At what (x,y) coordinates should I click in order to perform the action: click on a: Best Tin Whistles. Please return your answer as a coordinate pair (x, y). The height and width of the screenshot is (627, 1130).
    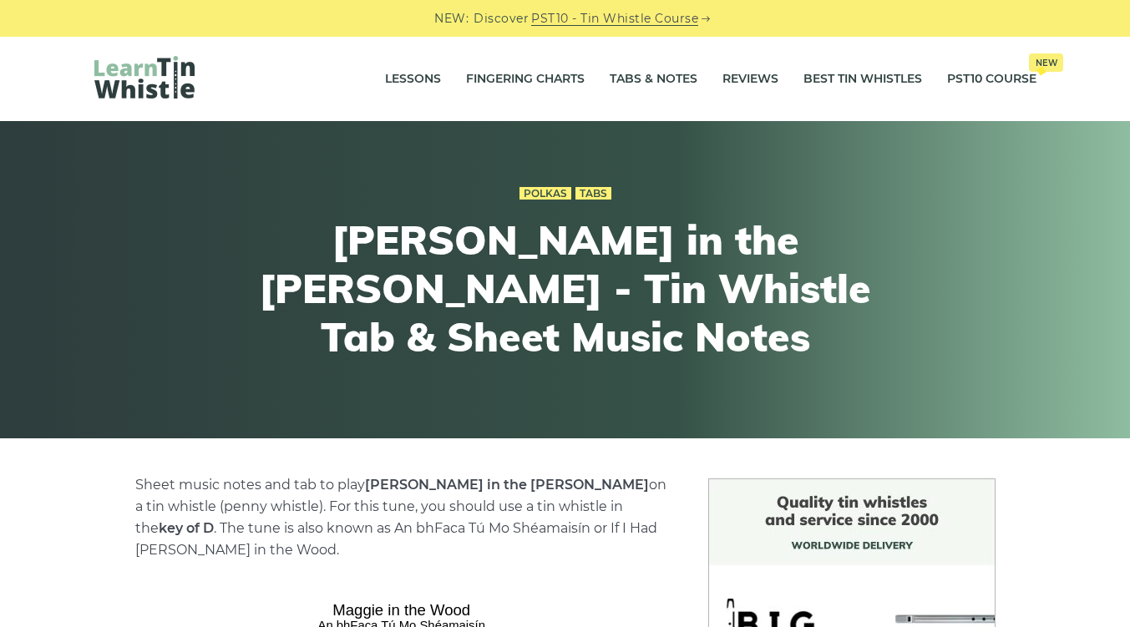
    Looking at the image, I should click on (863, 79).